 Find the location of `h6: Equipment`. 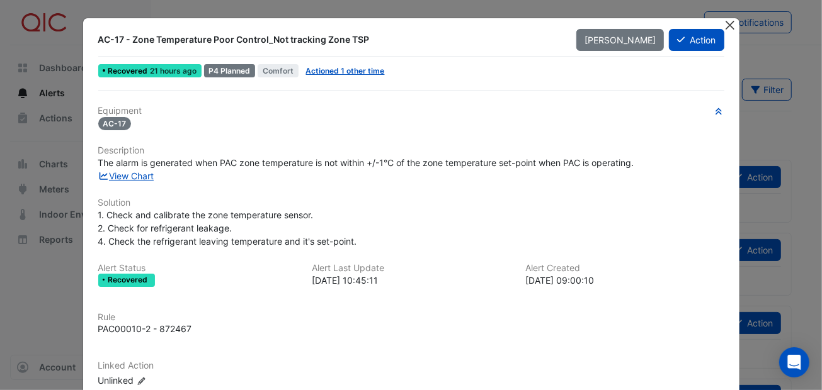

h6: Equipment is located at coordinates (411, 111).